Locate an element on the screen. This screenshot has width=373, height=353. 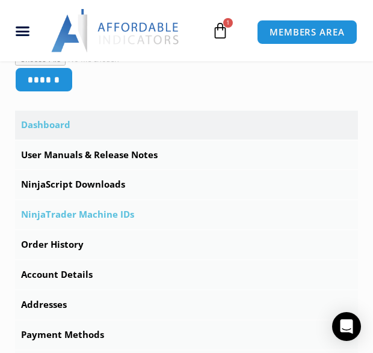
a: Account Details is located at coordinates (187, 275).